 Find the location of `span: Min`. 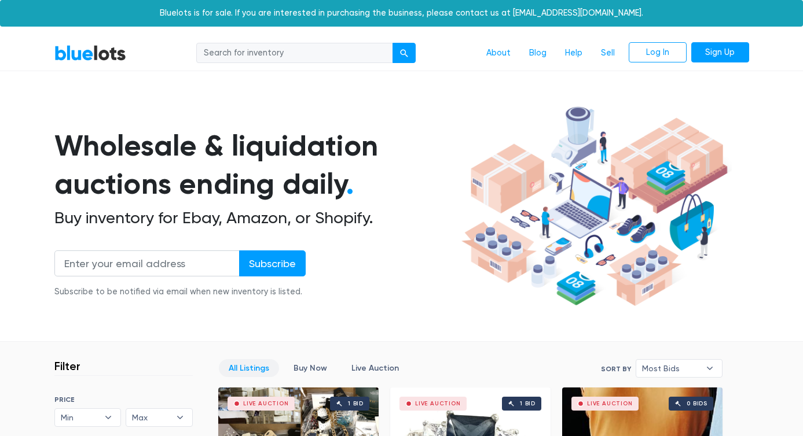

span: Min is located at coordinates (80, 418).